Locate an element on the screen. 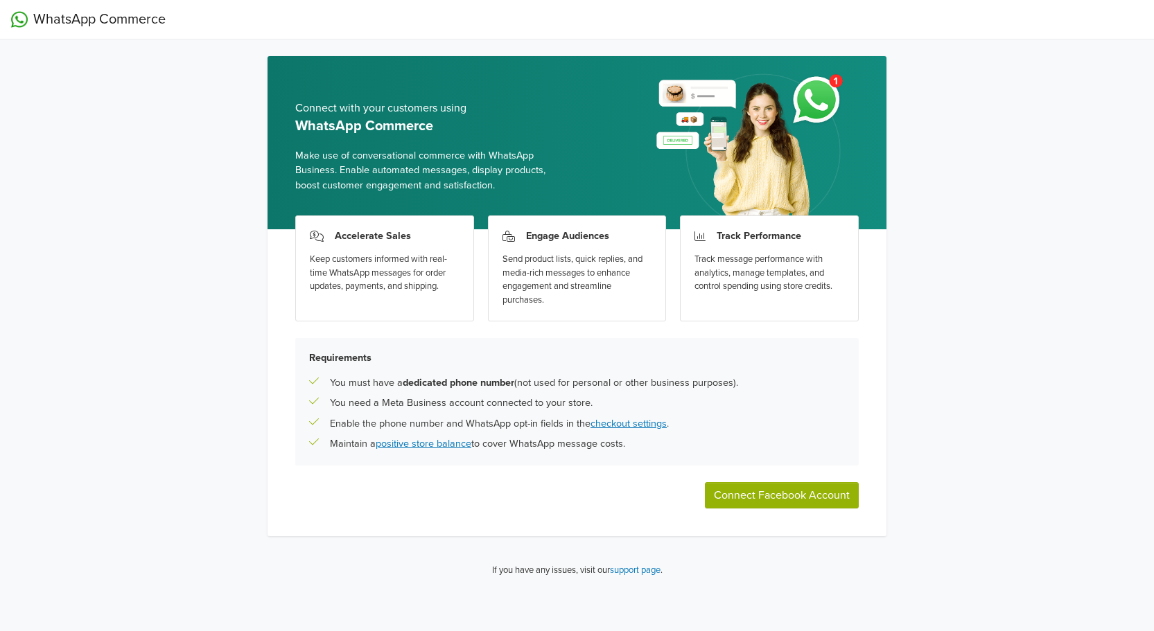 The width and height of the screenshot is (1154, 631). a: positive store balance is located at coordinates (423, 444).